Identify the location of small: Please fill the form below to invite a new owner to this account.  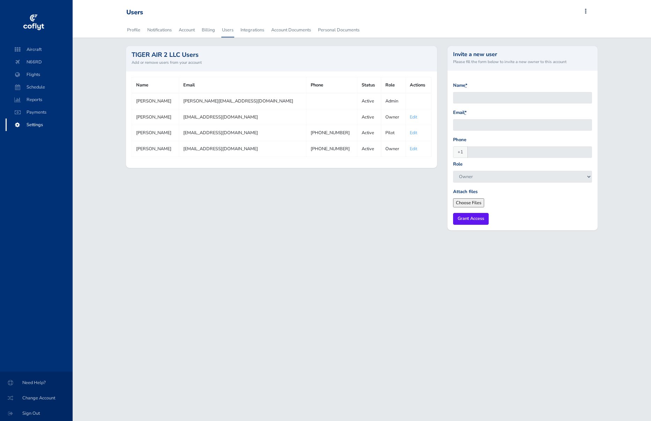
(522, 62).